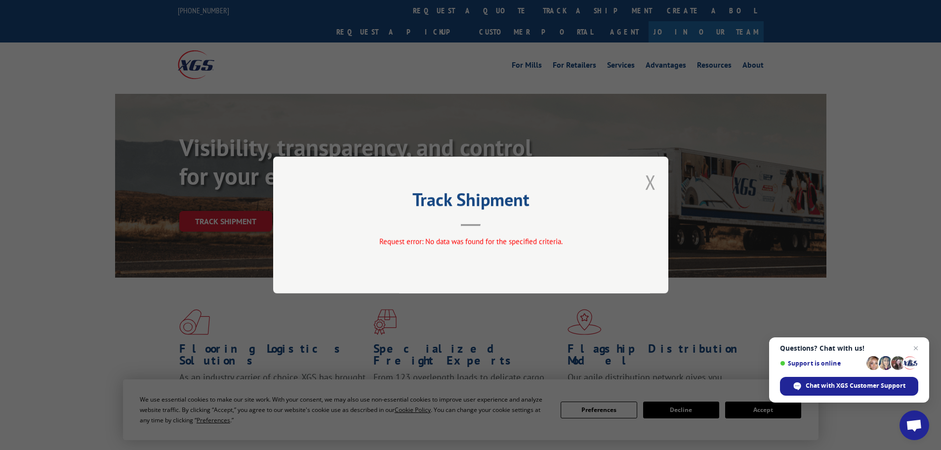 The height and width of the screenshot is (450, 941). I want to click on h2: Track Shipment, so click(471, 202).